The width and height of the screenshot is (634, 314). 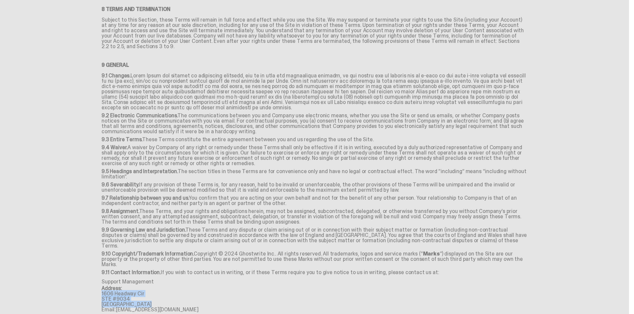 What do you see at coordinates (120, 185) in the screenshot?
I see `span: 9.6 Severability.` at bounding box center [120, 185].